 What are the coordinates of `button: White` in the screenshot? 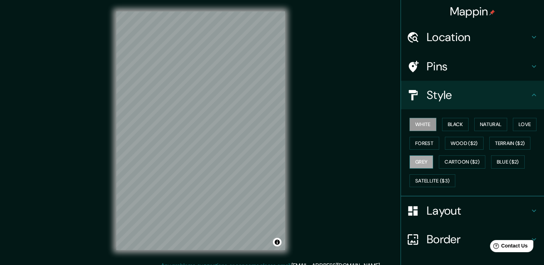 It's located at (423, 124).